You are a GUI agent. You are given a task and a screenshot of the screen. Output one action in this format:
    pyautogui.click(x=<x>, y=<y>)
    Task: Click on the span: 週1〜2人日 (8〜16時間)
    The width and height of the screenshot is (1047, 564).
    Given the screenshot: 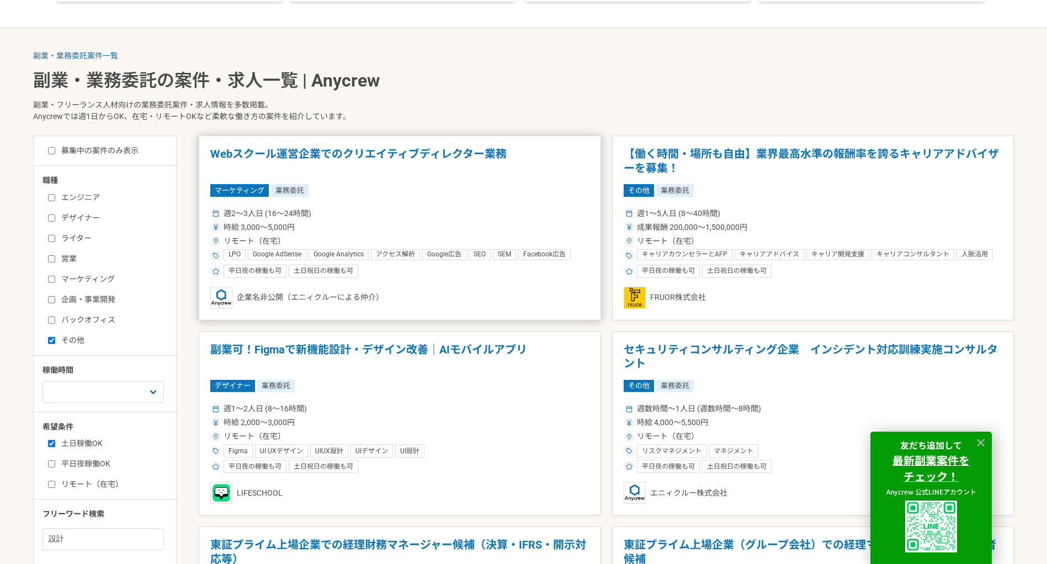 What is the action you would take?
    pyautogui.click(x=265, y=409)
    